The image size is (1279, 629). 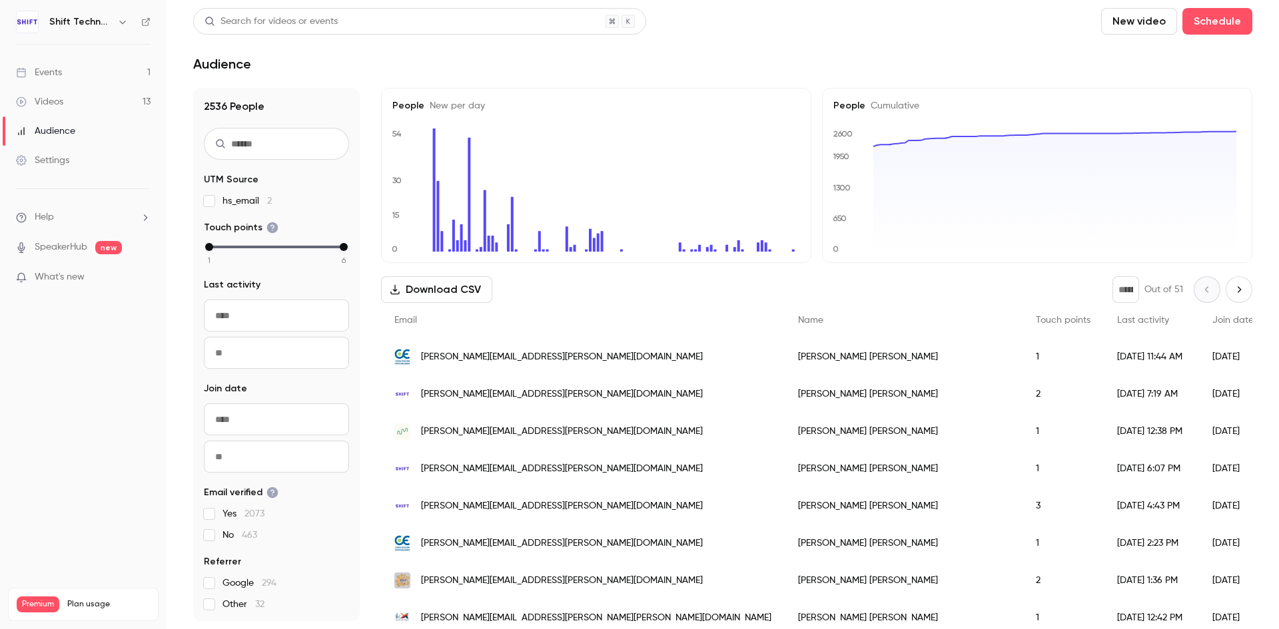 What do you see at coordinates (810, 320) in the screenshot?
I see `span: Name` at bounding box center [810, 320].